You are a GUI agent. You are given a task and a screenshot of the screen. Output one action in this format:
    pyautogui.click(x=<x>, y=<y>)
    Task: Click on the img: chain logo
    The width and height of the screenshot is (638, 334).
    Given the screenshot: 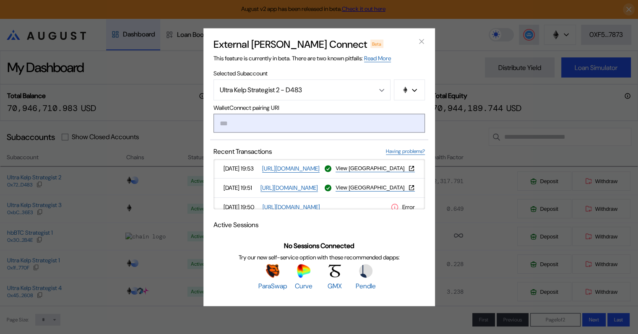 What is the action you would take?
    pyautogui.click(x=405, y=90)
    